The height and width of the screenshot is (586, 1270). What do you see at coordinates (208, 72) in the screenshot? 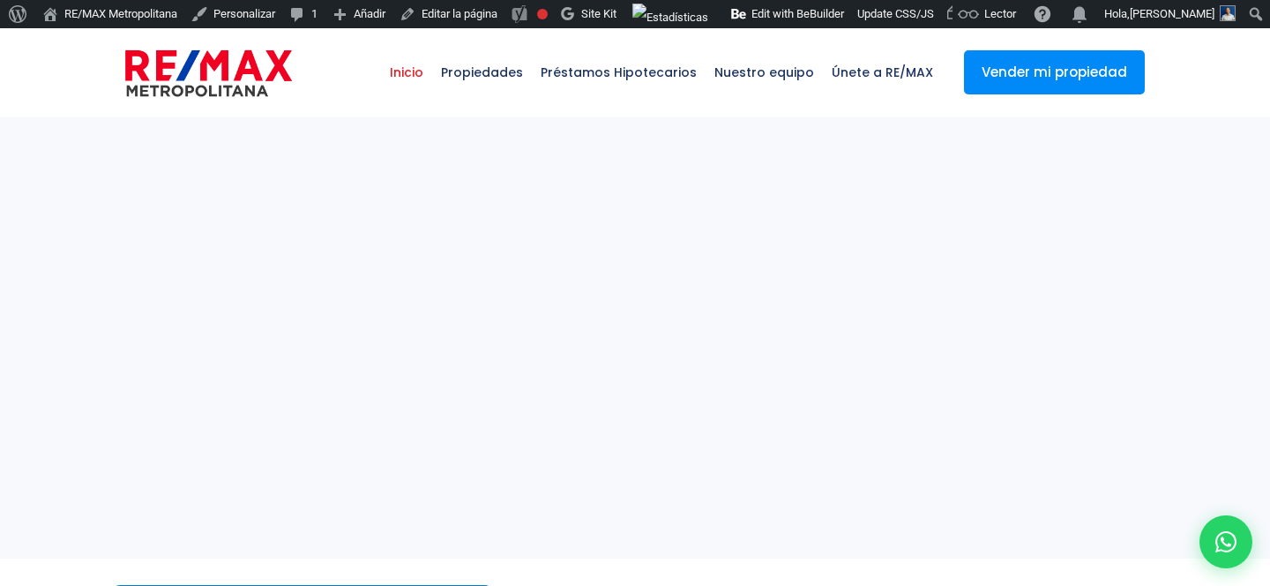
I see `a: RE/MAX Metropolitana` at bounding box center [208, 72].